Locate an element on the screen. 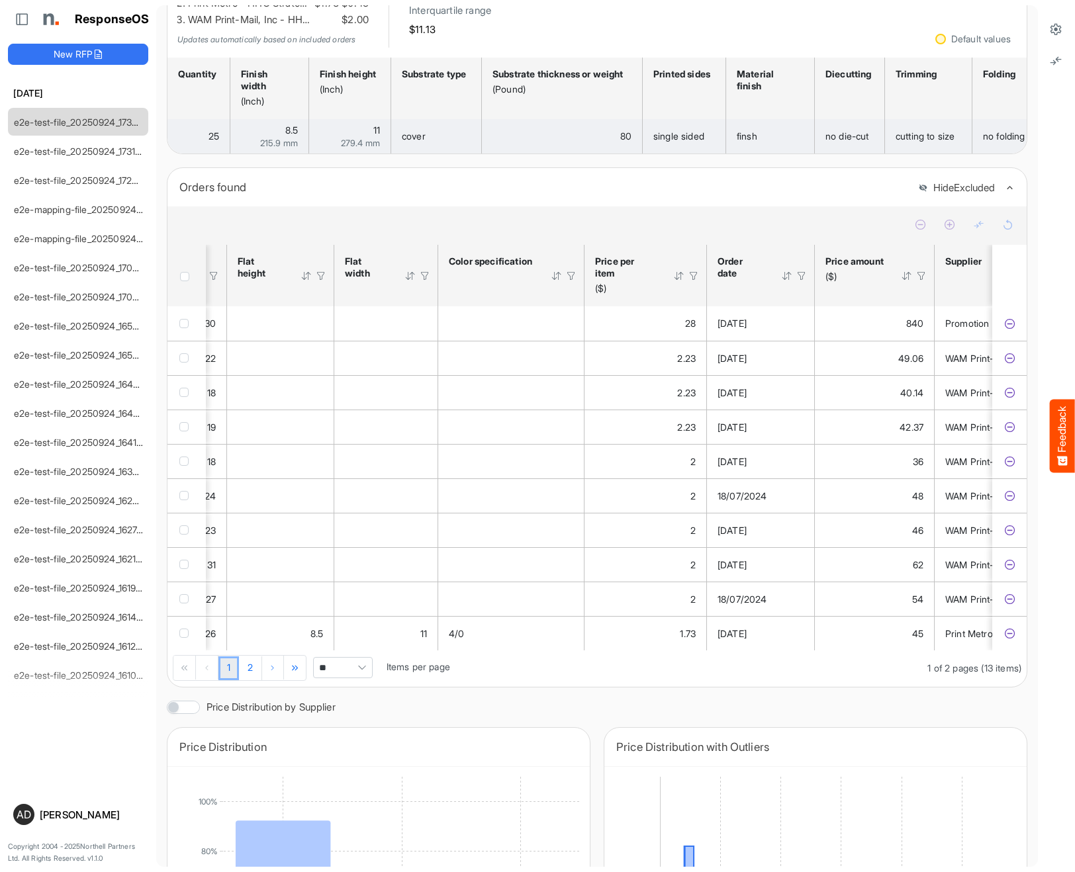 The image size is (1075, 872). td: f995857e-24d0-4743-9394-09b329ac956a is template cell Column Header is located at coordinates (1011, 599).